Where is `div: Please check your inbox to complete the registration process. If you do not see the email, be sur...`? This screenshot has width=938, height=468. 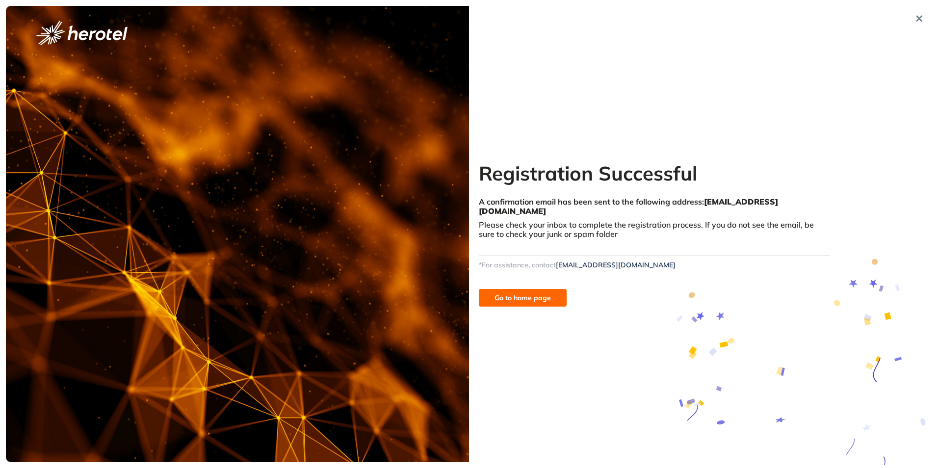 div: Please check your inbox to complete the registration process. If you do not see the email, be sur... is located at coordinates (654, 236).